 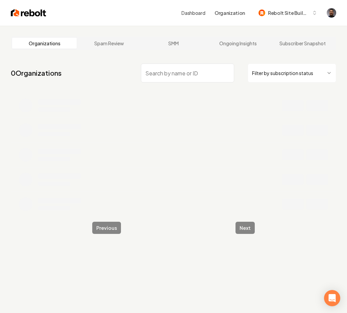 I want to click on a: Spam Review, so click(x=109, y=43).